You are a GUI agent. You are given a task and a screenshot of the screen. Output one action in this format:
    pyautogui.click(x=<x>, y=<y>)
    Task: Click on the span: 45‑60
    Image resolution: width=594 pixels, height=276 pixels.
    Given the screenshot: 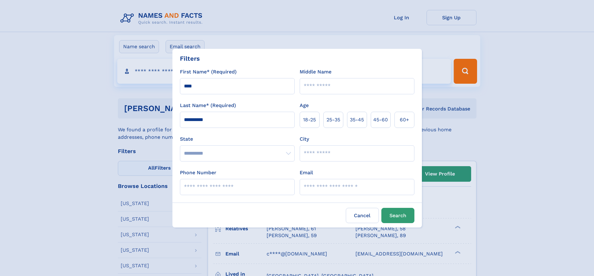 What is the action you would take?
    pyautogui.click(x=380, y=120)
    